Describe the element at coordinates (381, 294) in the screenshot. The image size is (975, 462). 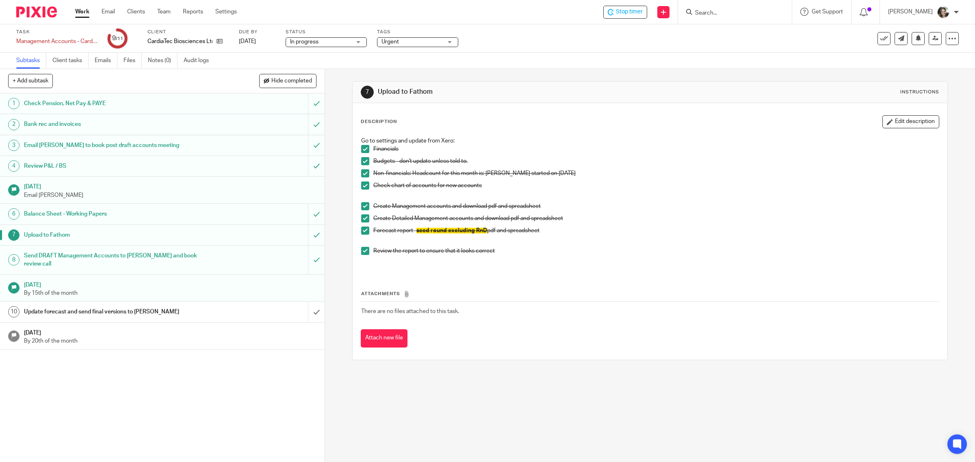
I see `span: Attachments` at that location.